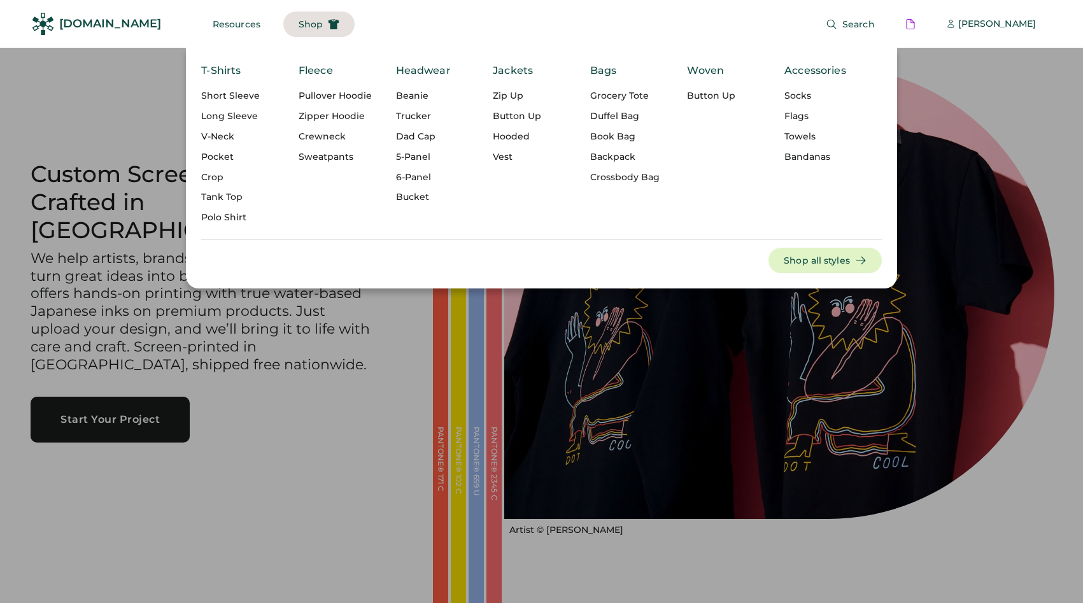 The height and width of the screenshot is (603, 1083). Describe the element at coordinates (316, 71) in the screenshot. I see `div: Fleece` at that location.